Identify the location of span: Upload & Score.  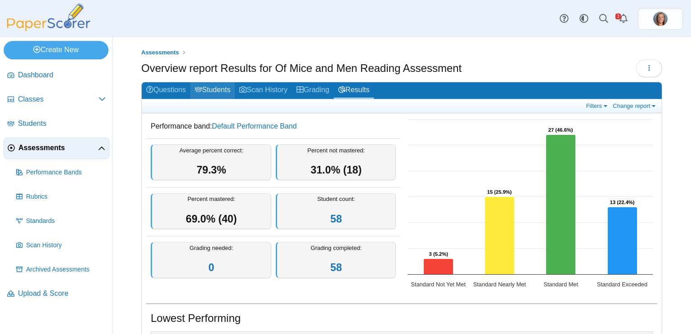
(62, 294).